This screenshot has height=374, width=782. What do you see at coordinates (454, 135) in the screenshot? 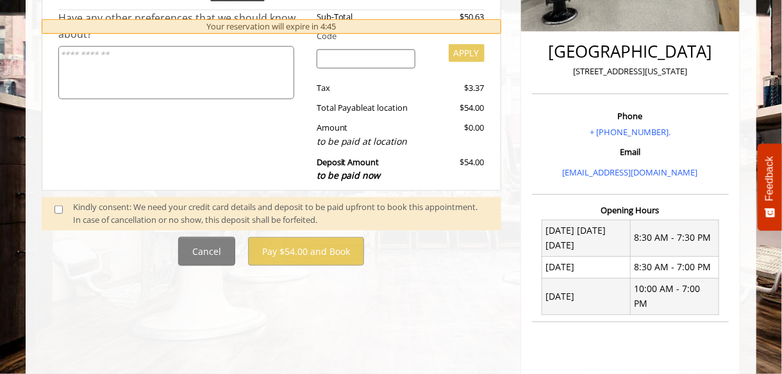
I see `div: $0.00` at bounding box center [454, 135].